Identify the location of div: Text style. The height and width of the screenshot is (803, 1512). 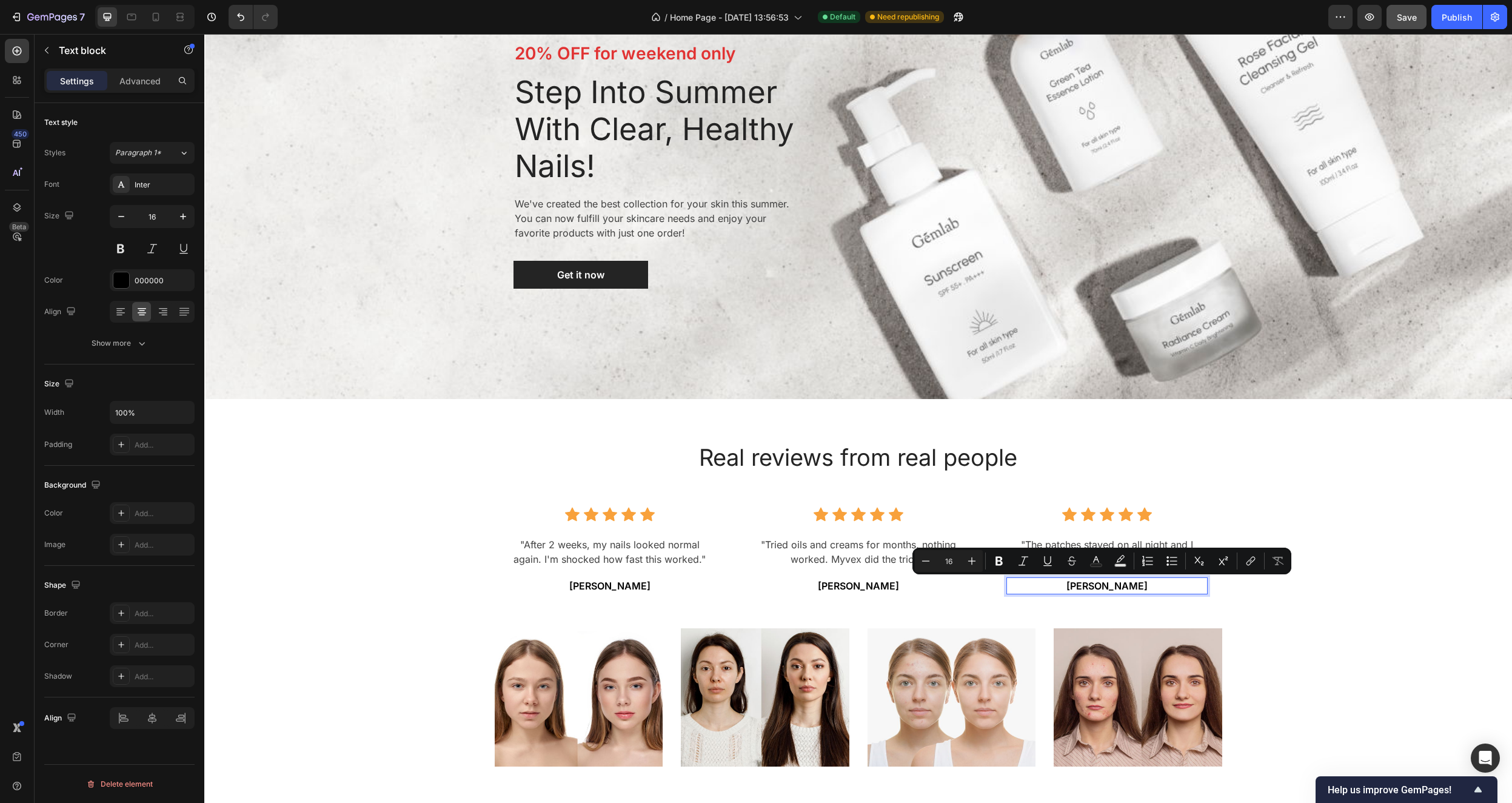
(61, 122).